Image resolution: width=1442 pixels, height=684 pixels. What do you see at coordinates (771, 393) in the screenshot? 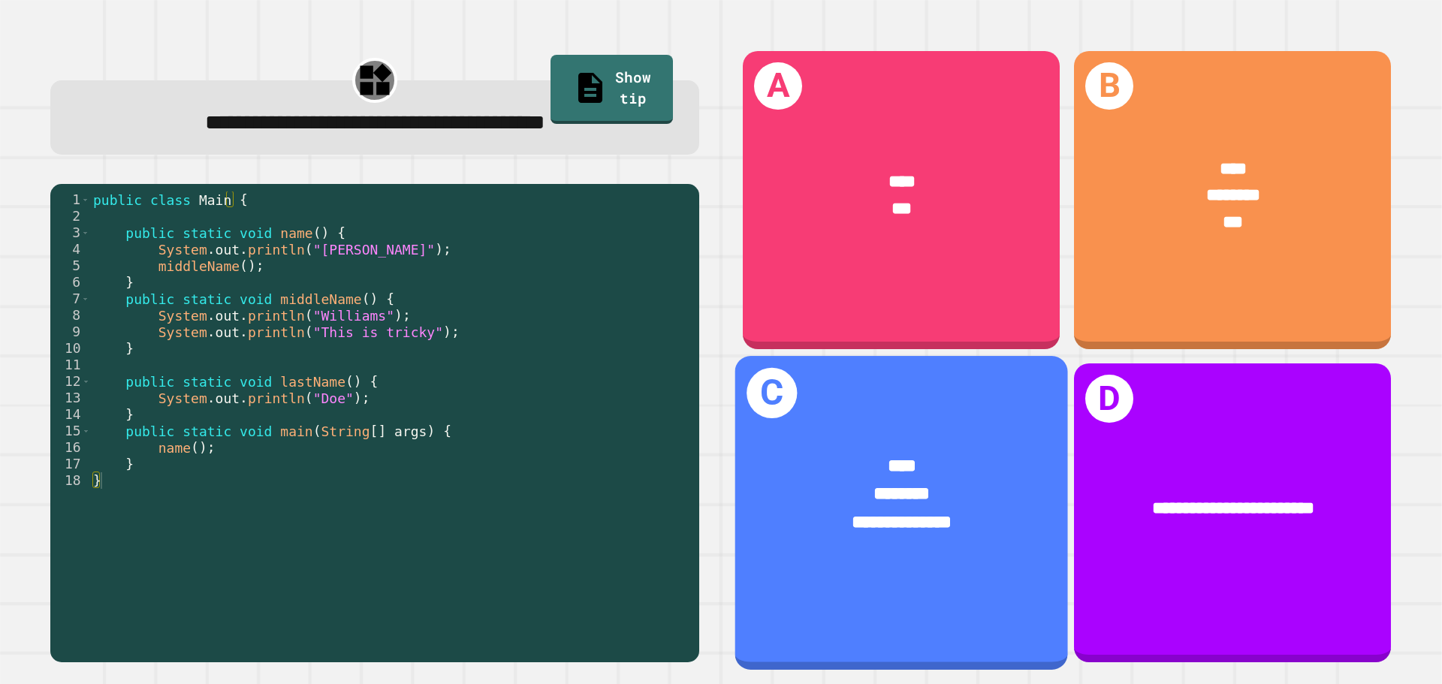
I see `h1: C` at bounding box center [771, 393].